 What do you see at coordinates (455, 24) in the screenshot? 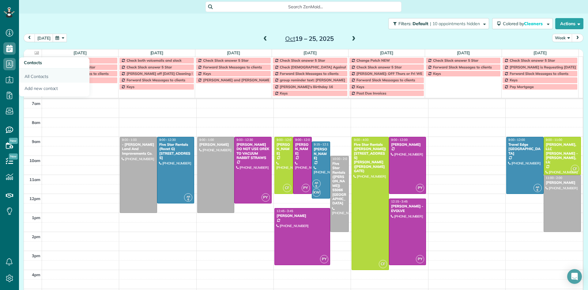
I see `span: | 10 appointments hidden` at bounding box center [455, 24].